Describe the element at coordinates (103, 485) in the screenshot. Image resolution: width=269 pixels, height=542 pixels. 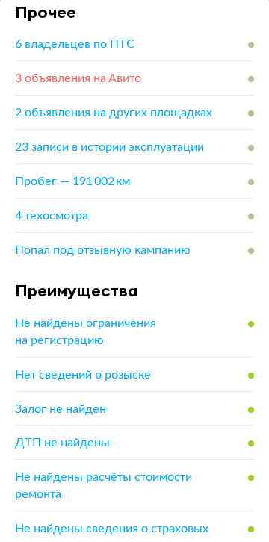
I see `span: Не найдены расчёты стоимости ремонта` at that location.